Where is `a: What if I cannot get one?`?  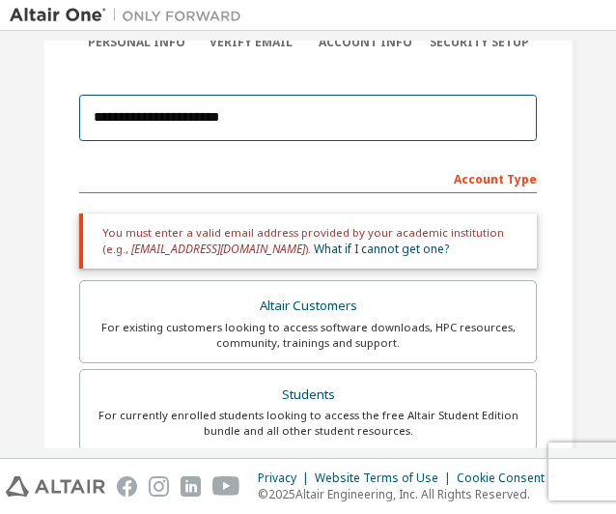
a: What if I cannot get one? is located at coordinates (381, 248).